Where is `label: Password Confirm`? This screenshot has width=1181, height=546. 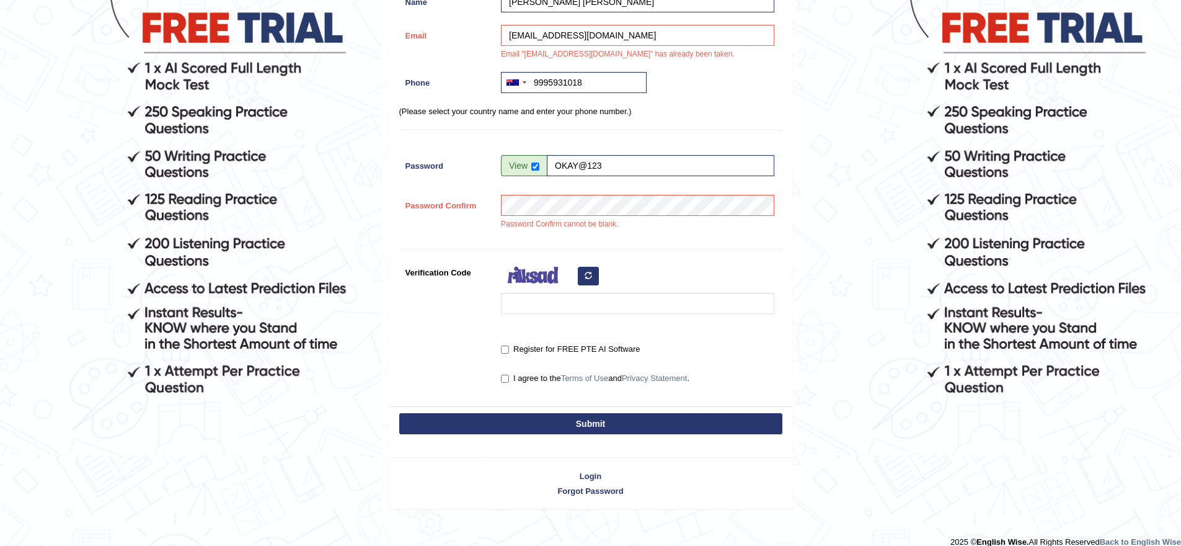
label: Password Confirm is located at coordinates (447, 203).